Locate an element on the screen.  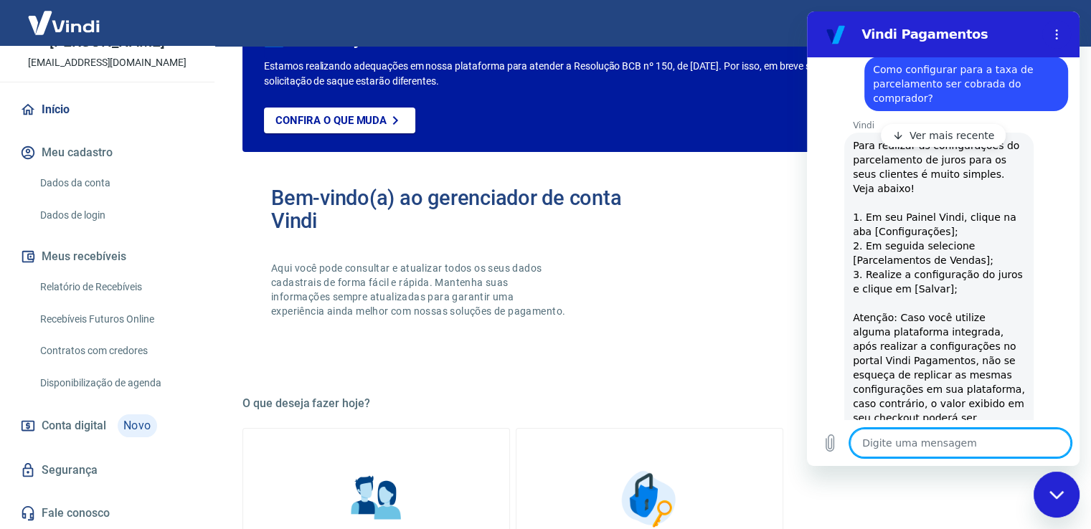
span: Como configurar para a taxa de parcelamento ser cobrada do comprador? is located at coordinates (159, 72).